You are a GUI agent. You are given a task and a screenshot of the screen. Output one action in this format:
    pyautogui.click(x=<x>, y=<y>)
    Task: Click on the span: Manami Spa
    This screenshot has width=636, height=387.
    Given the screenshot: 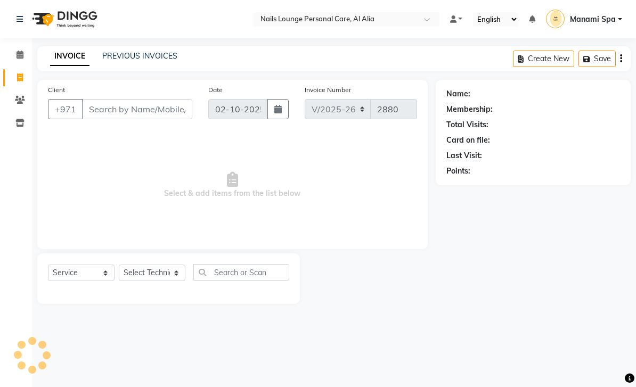 What is the action you would take?
    pyautogui.click(x=593, y=19)
    